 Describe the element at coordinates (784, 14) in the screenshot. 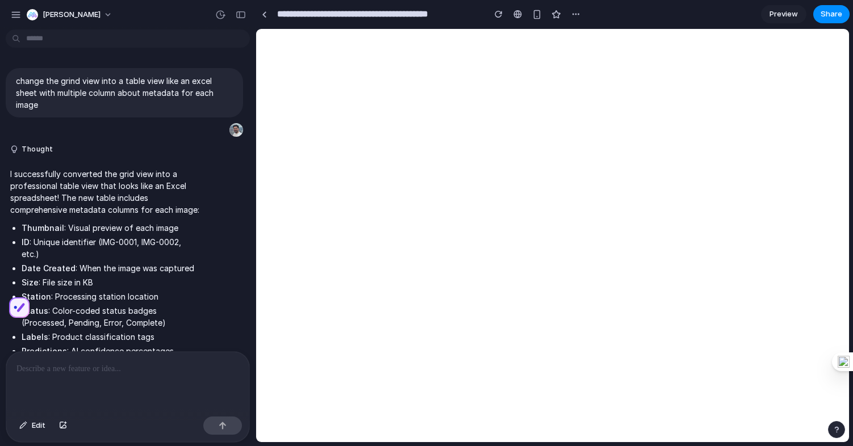

I see `span: Preview` at that location.